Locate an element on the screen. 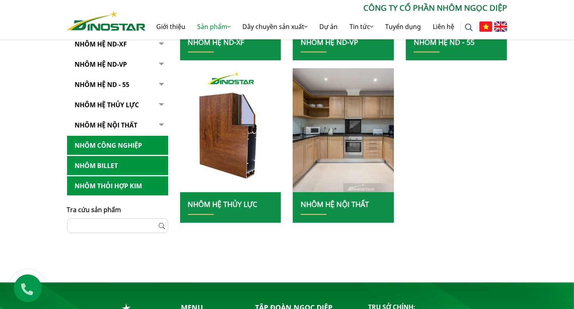 Image resolution: width=574 pixels, height=309 pixels. a: Tin tức is located at coordinates (362, 27).